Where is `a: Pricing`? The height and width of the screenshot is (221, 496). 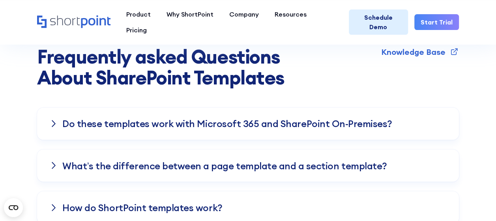 a: Pricing is located at coordinates (136, 30).